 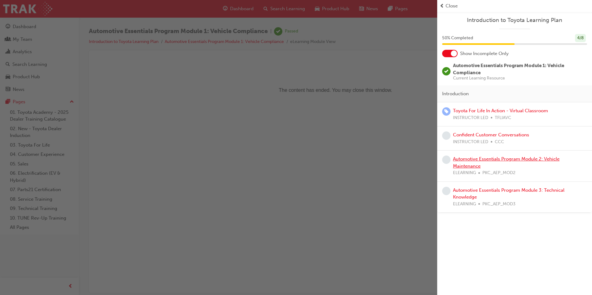 I want to click on button: prev-iconClose, so click(x=514, y=6).